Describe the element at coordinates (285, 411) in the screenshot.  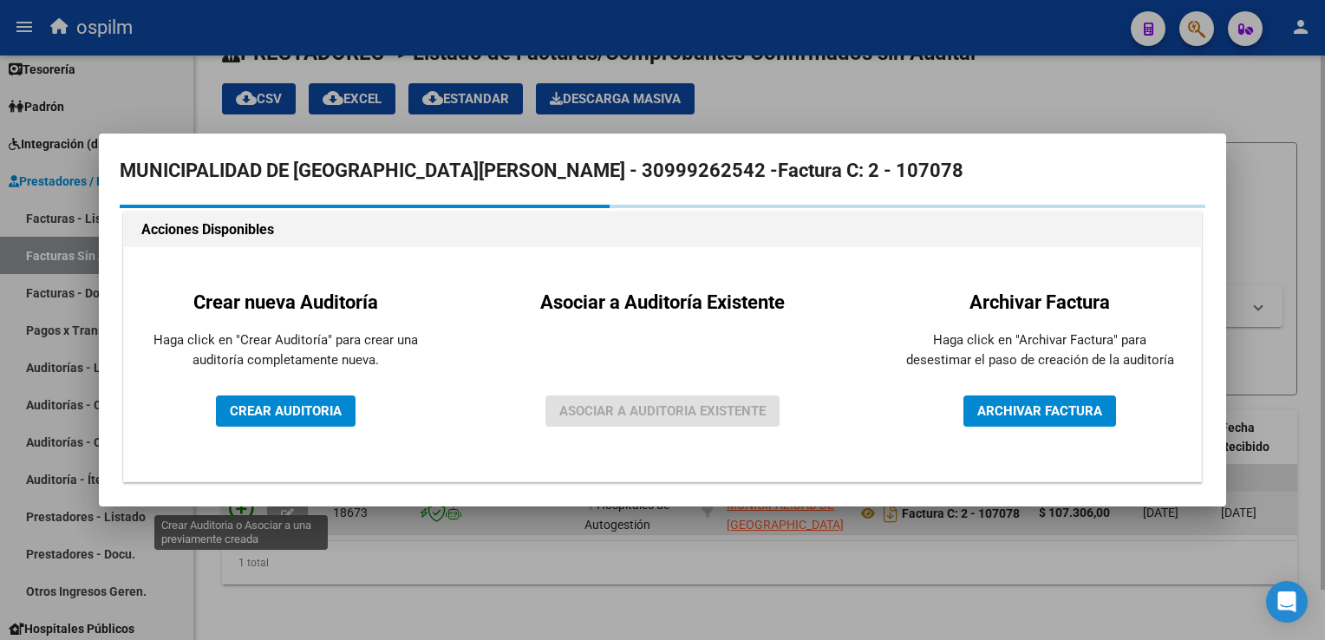
I see `span: CREAR AUDITORIA` at that location.